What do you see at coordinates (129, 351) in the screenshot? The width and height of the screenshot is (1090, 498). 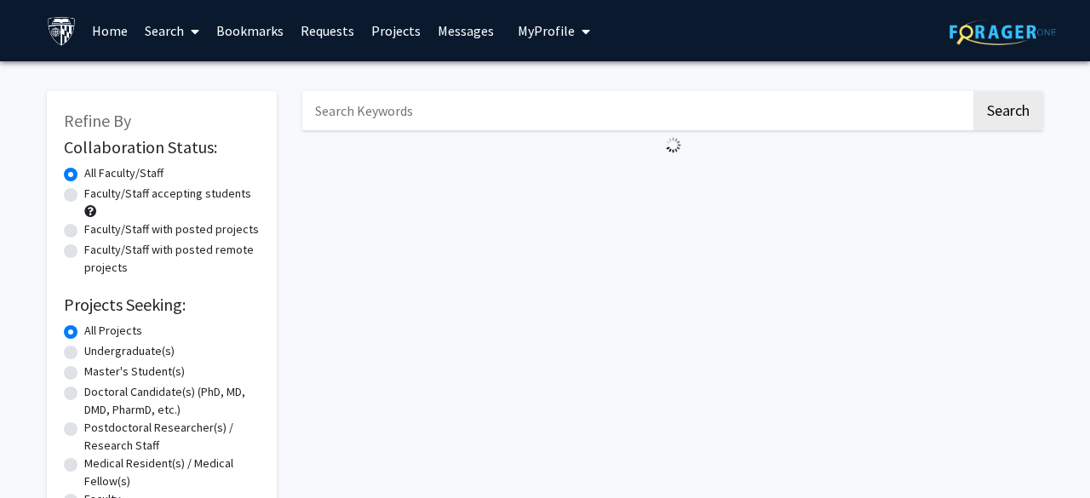 I see `label: Undergraduate(s)` at bounding box center [129, 351].